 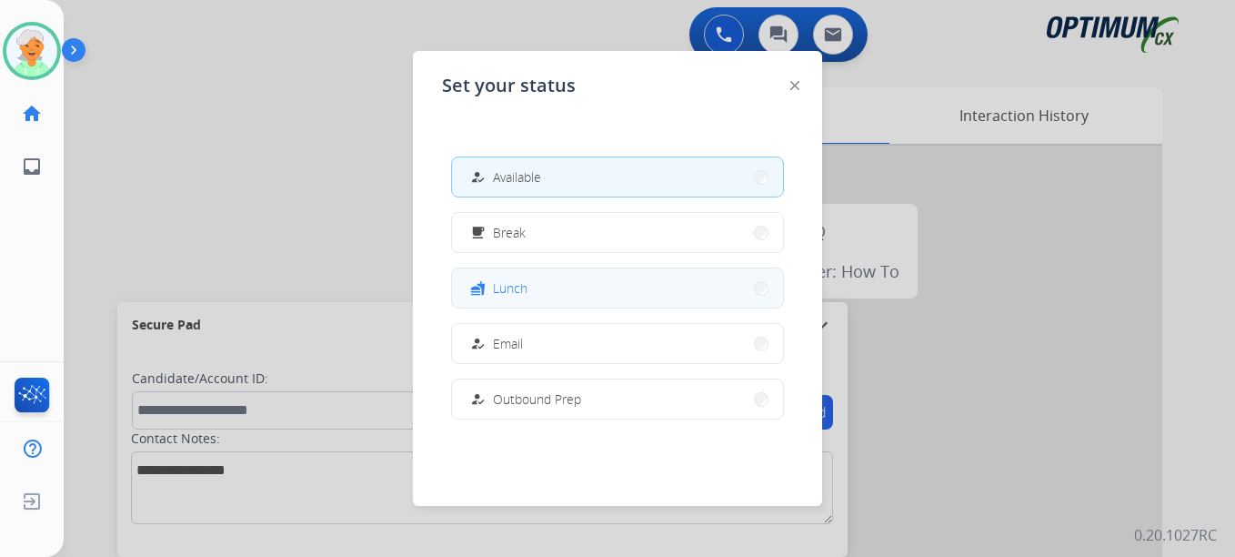 What do you see at coordinates (618, 343) in the screenshot?
I see `button: Email` at bounding box center [618, 343].